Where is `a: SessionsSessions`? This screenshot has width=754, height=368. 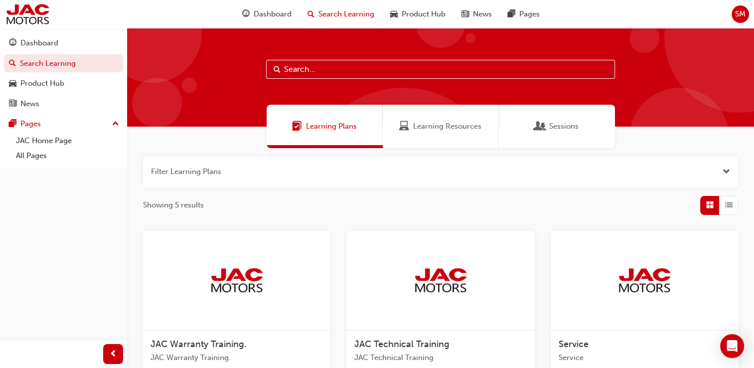
a: SessionsSessions is located at coordinates (557, 126).